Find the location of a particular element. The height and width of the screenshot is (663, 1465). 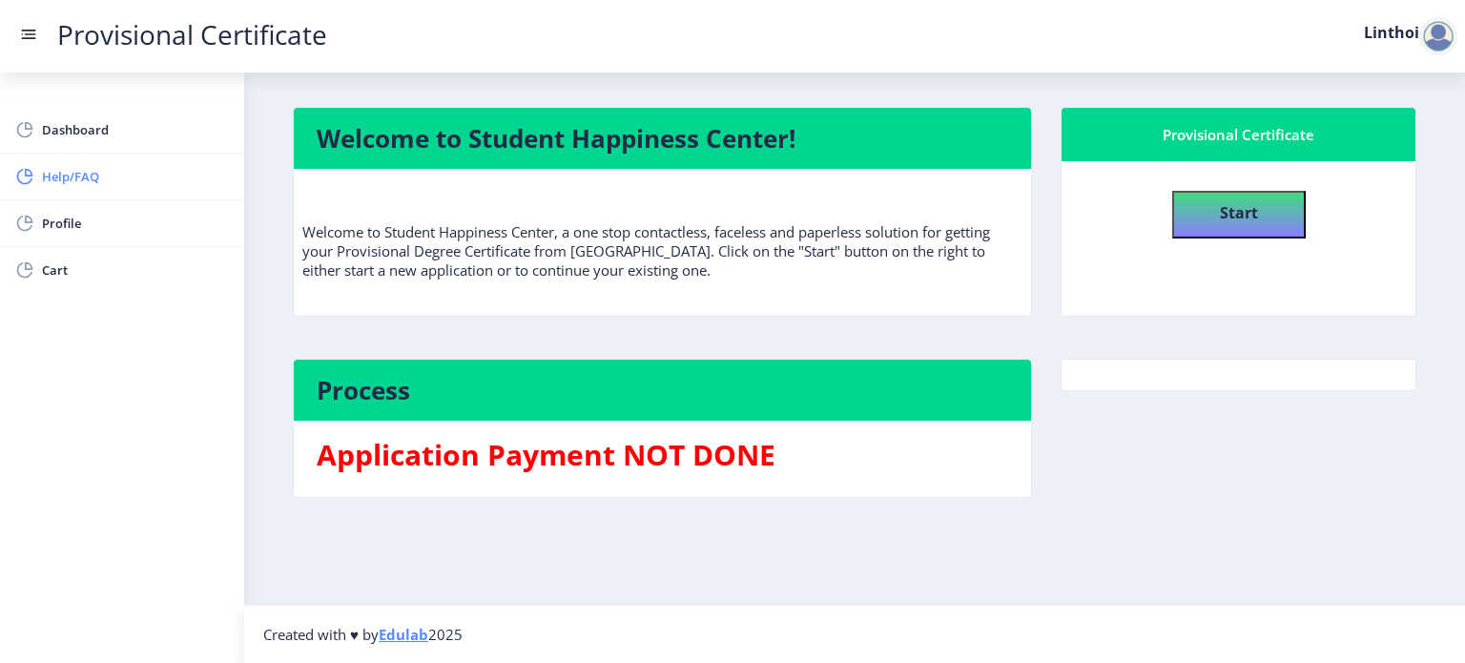

a: Edulab is located at coordinates (404, 634).